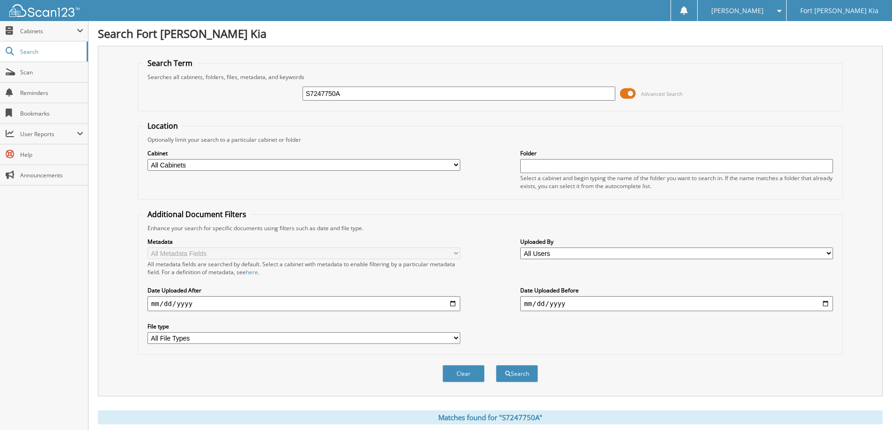 The height and width of the screenshot is (430, 892). I want to click on label: File type, so click(304, 326).